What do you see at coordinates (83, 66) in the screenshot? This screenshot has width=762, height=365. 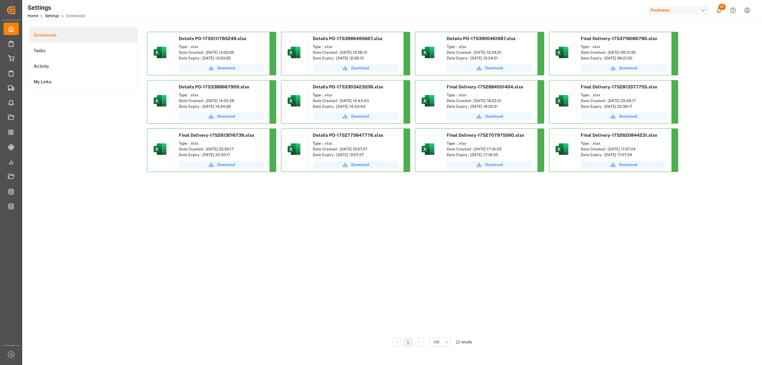 I see `a: Activity` at bounding box center [83, 66].